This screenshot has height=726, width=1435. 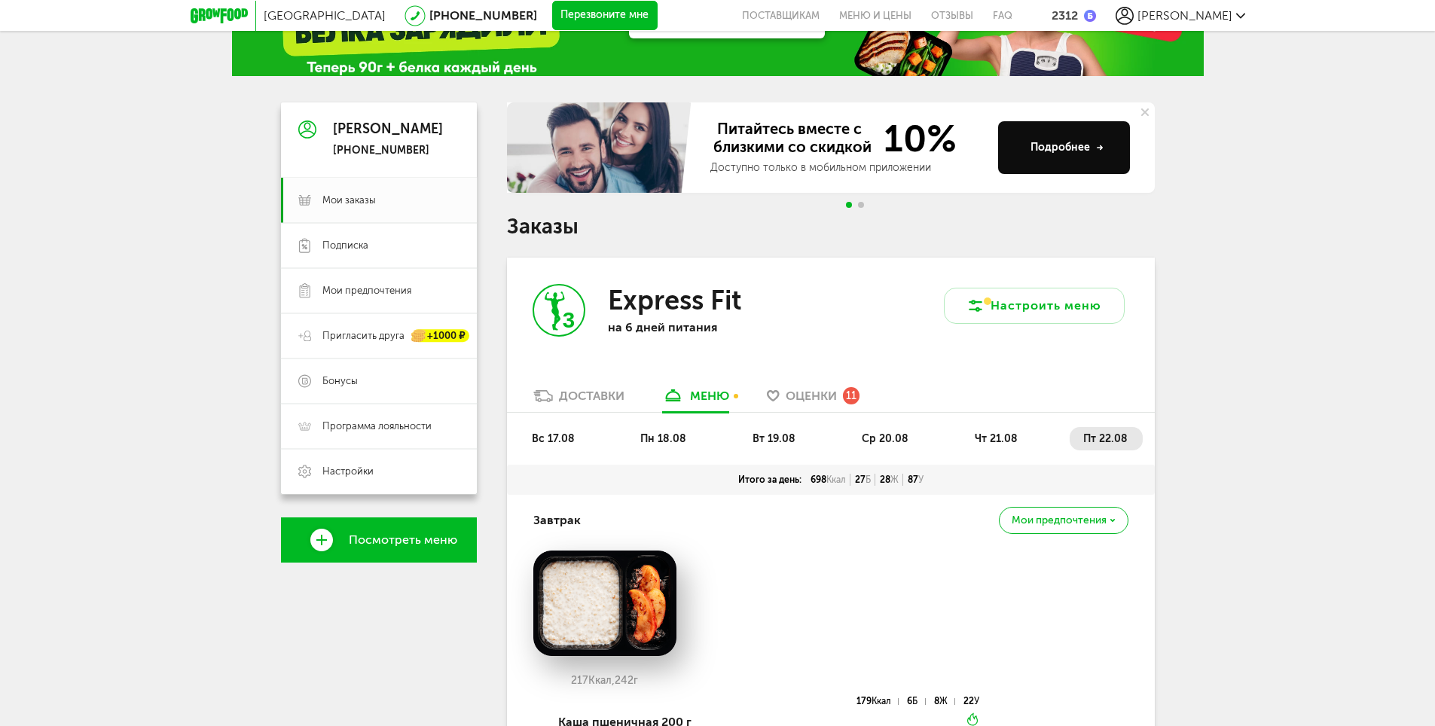 What do you see at coordinates (345, 246) in the screenshot?
I see `span: Подписка` at bounding box center [345, 246].